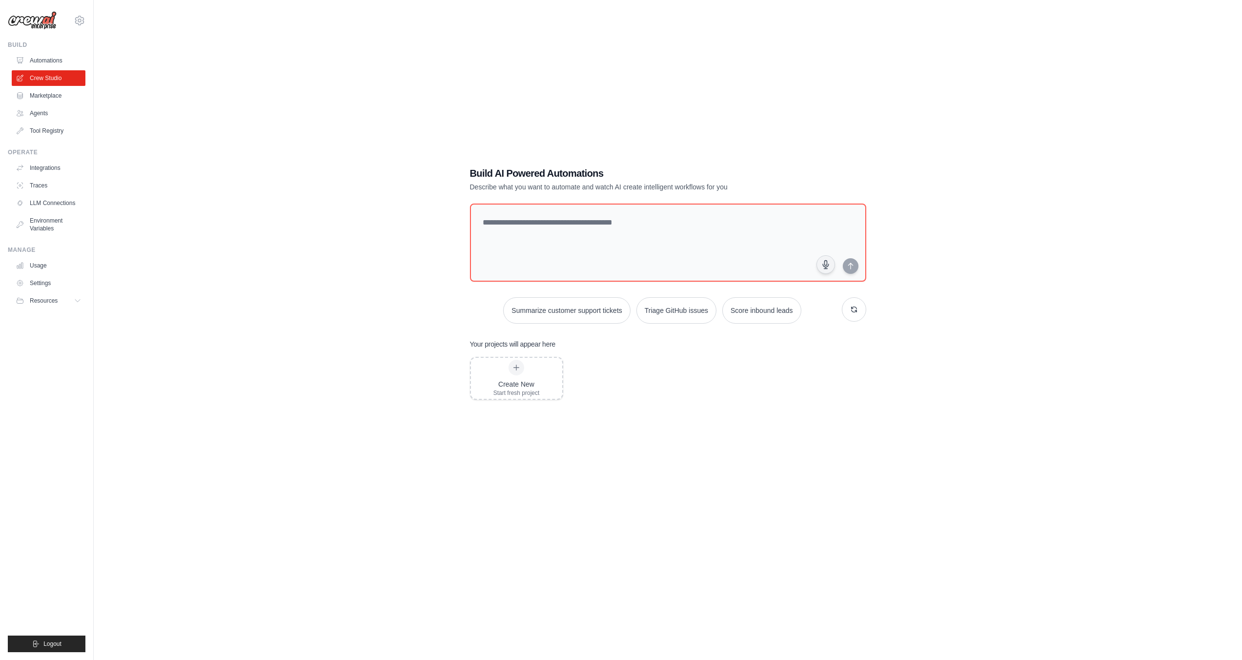  I want to click on a: Settings, so click(48, 283).